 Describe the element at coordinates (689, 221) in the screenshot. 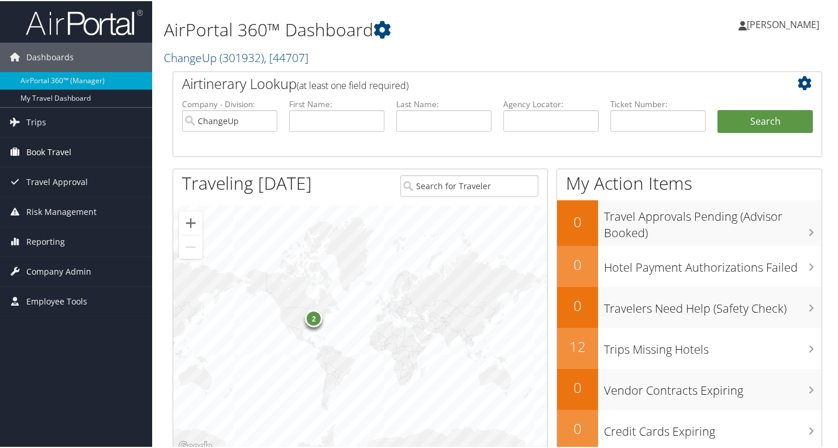

I see `a: 0Travel Approvals Pending (Advisor Booked)` at that location.